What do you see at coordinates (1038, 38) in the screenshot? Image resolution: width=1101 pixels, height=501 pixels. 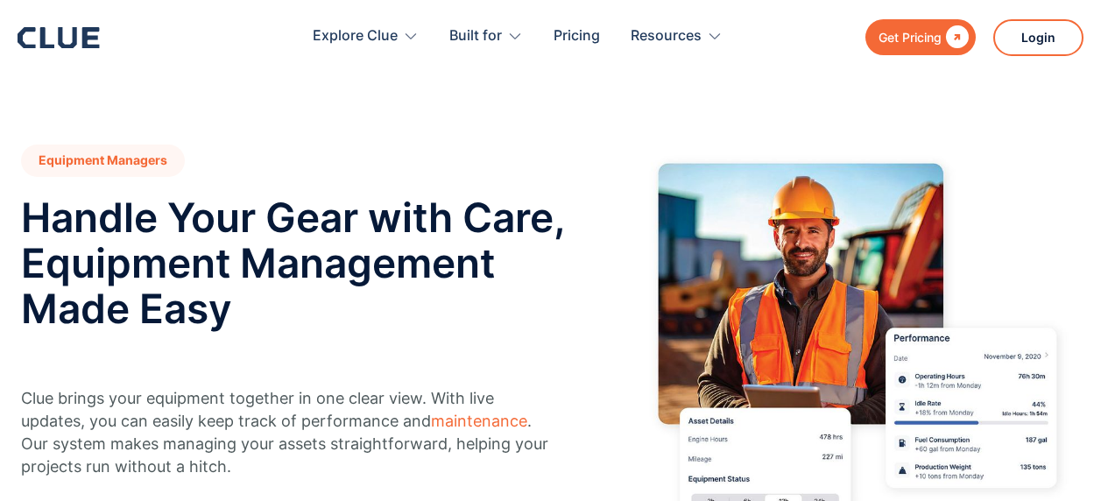 I see `a: Login` at bounding box center [1038, 38].